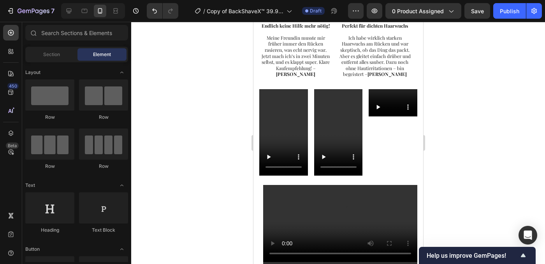 This screenshot has height=264, width=545. Describe the element at coordinates (418, 11) in the screenshot. I see `span: 0 product assigned` at that location.